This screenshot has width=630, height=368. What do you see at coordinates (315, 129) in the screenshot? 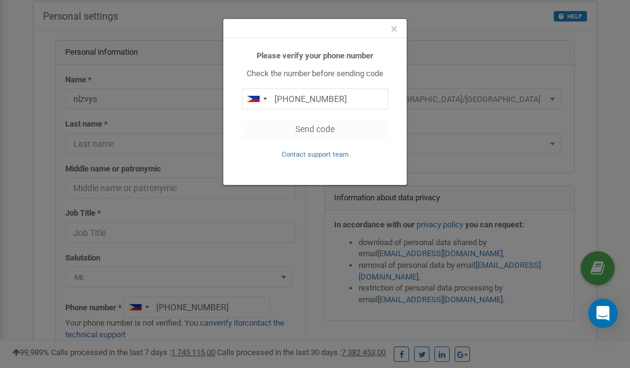
I see `button: Send code` at bounding box center [315, 129].